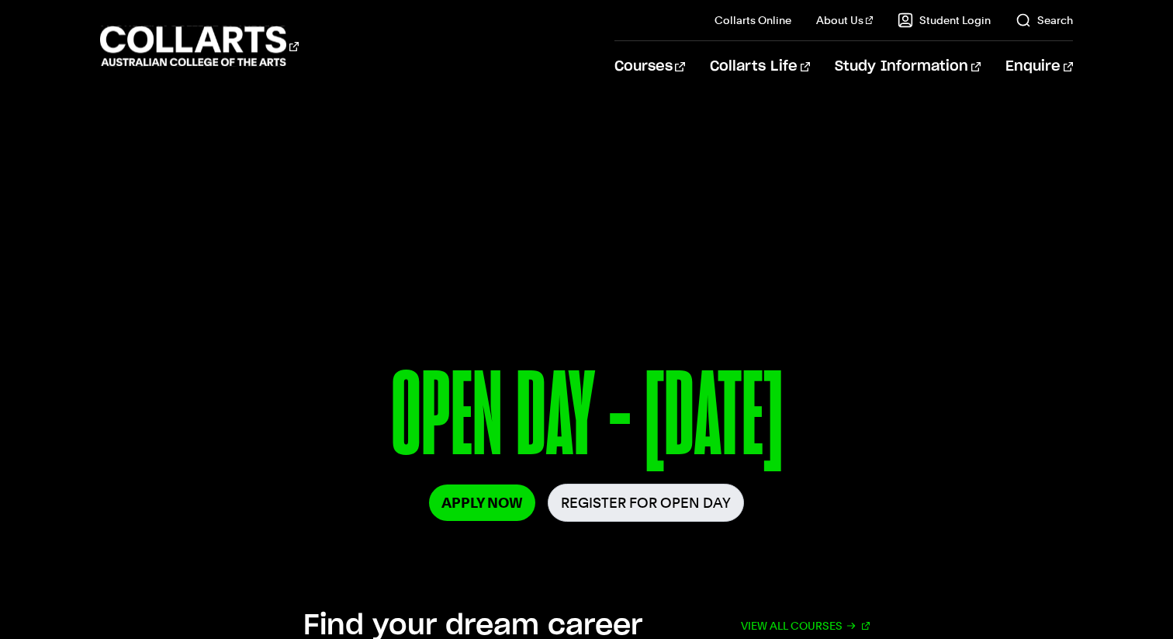 The width and height of the screenshot is (1173, 639). I want to click on a: Enquire, so click(1039, 67).